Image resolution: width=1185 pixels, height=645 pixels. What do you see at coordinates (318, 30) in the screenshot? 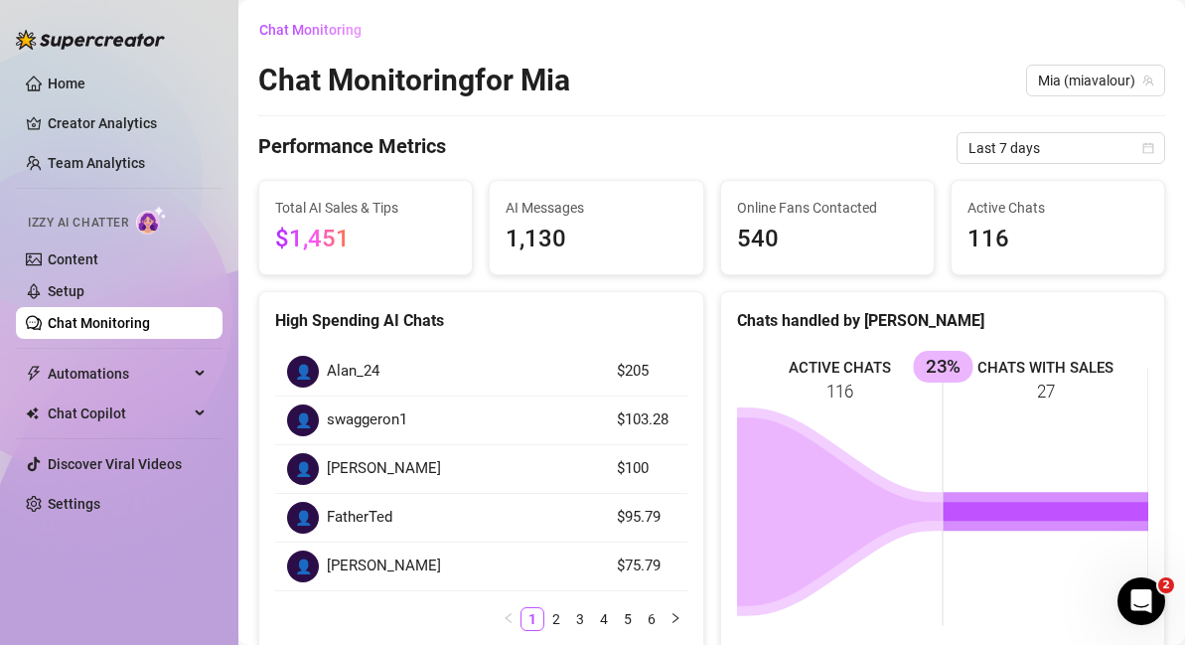
I see `button: Chat Monitoring` at bounding box center [318, 30].